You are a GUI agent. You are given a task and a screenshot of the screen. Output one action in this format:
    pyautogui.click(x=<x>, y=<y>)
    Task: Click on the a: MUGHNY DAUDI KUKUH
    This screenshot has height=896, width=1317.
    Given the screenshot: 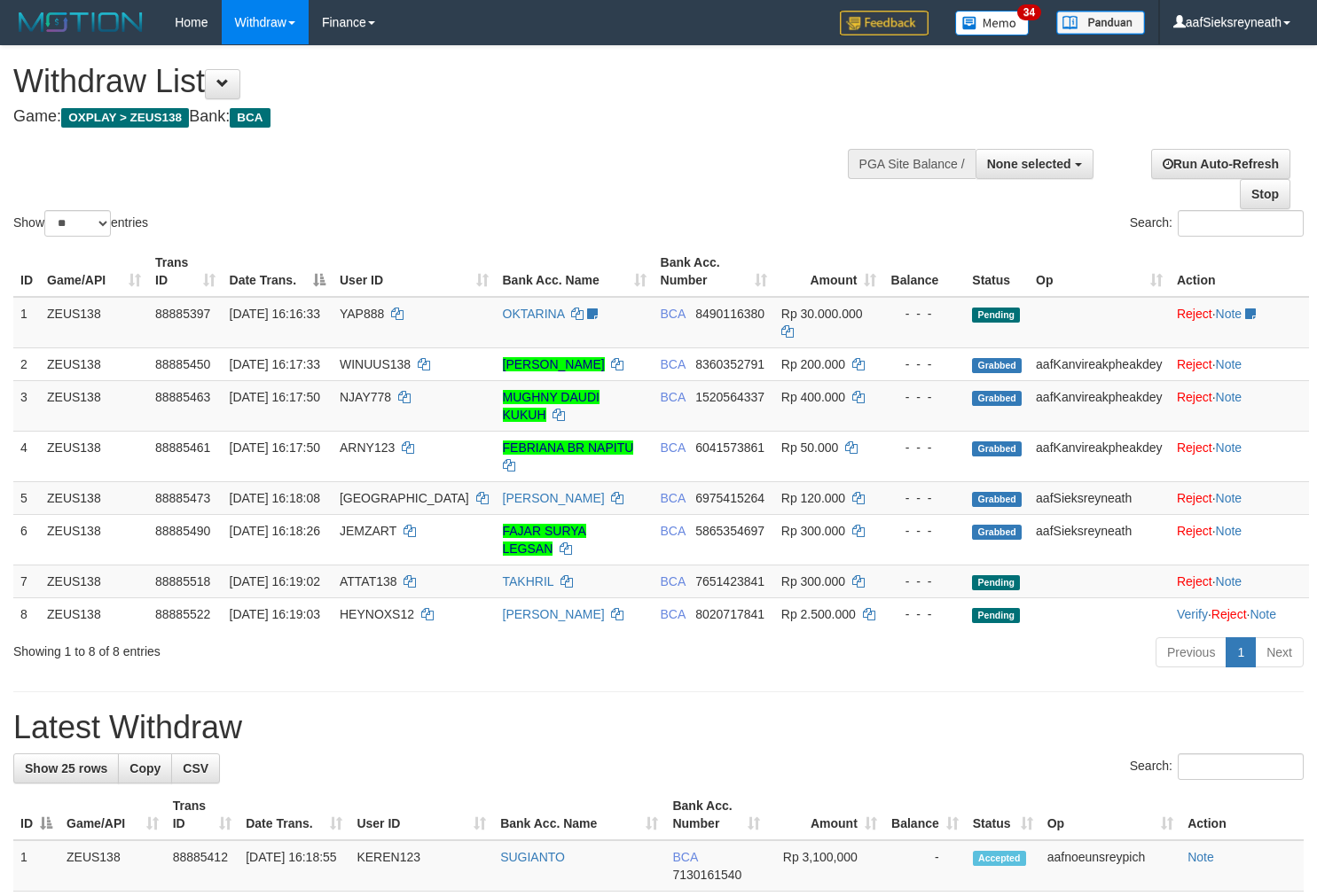 What is the action you would take?
    pyautogui.click(x=550, y=406)
    